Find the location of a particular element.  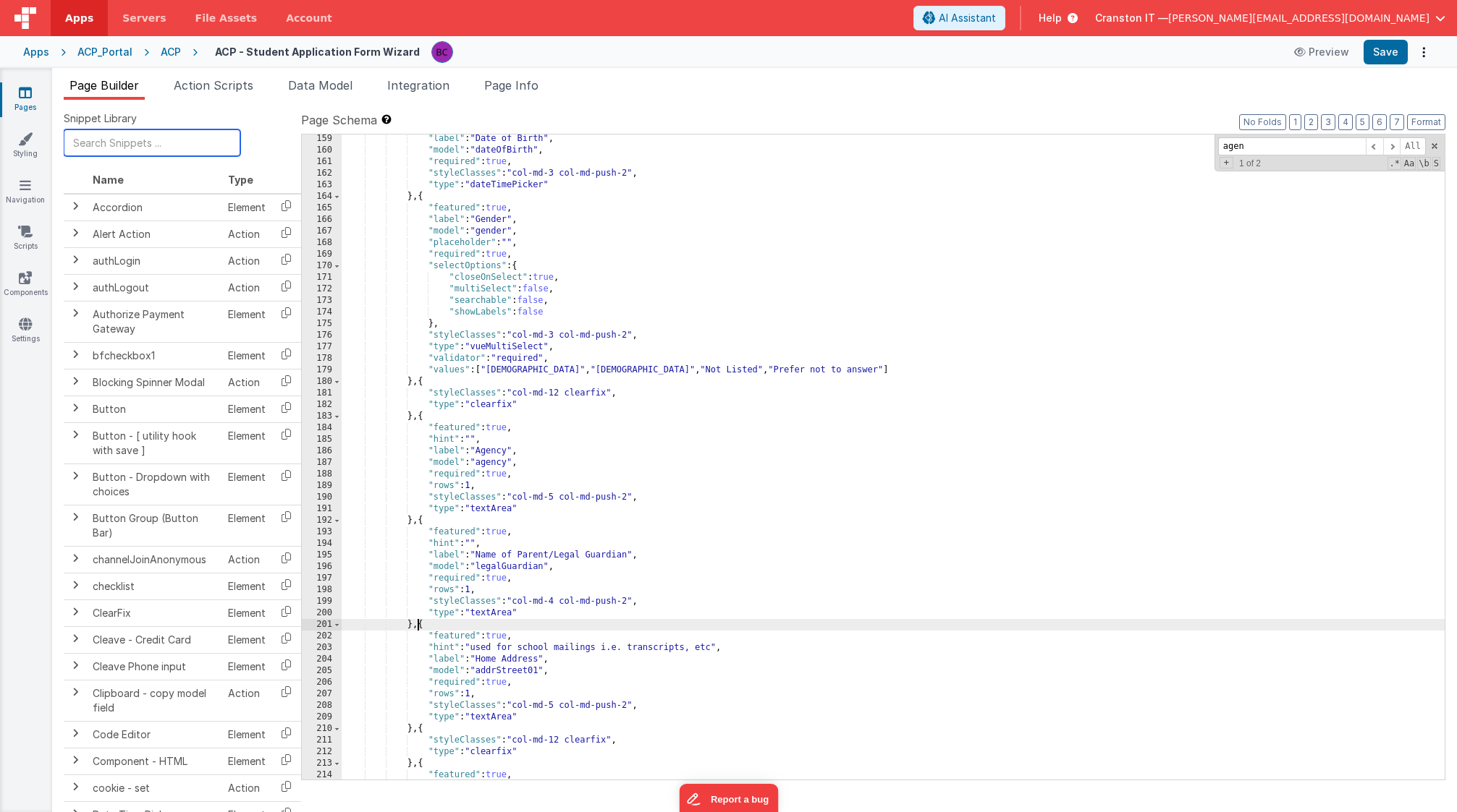

div: 179 is located at coordinates (322, 371).